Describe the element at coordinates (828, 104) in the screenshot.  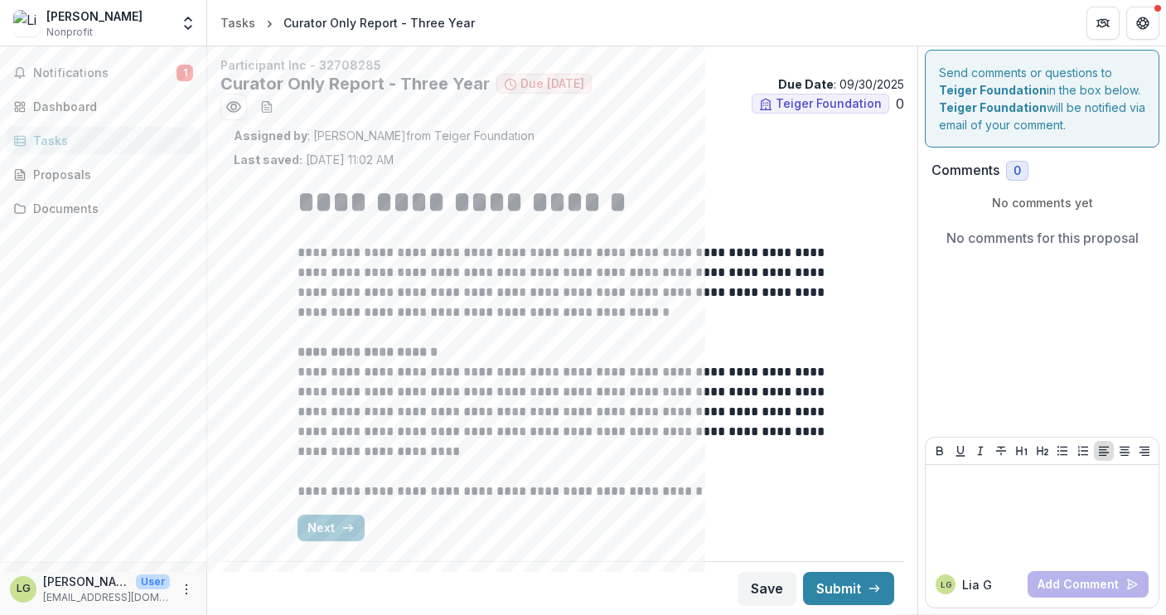
I see `span: Teiger Foundation` at that location.